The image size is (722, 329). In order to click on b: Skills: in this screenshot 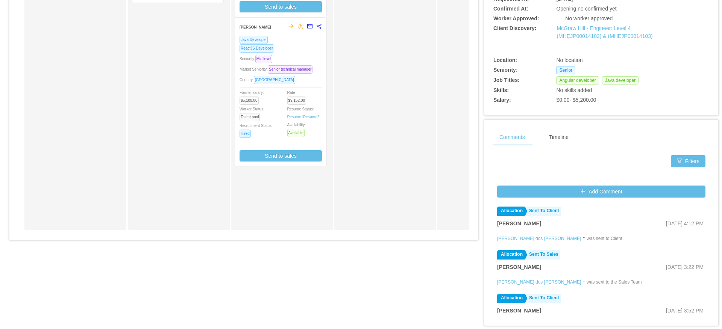, I will do `click(501, 90)`.